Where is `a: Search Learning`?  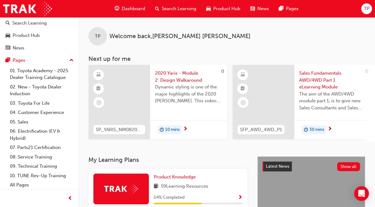
a: Search Learning is located at coordinates (39, 23).